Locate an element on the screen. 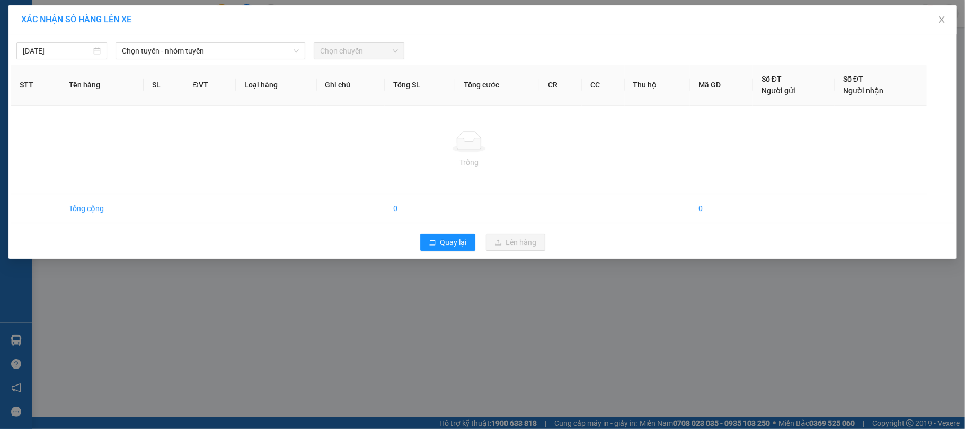 This screenshot has height=429, width=965. span: Người nhận is located at coordinates (863, 91).